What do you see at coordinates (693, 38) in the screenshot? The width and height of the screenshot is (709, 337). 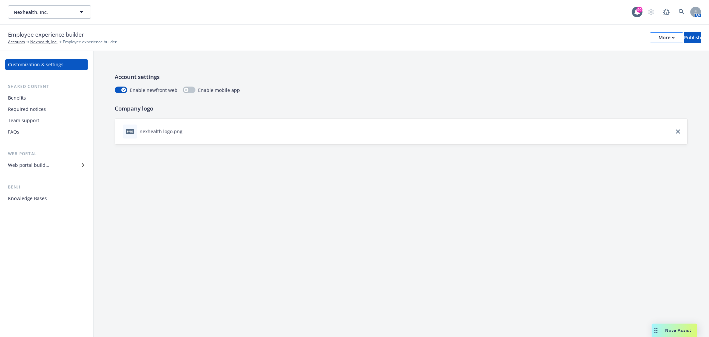 I see `button: Publish` at bounding box center [693, 38].